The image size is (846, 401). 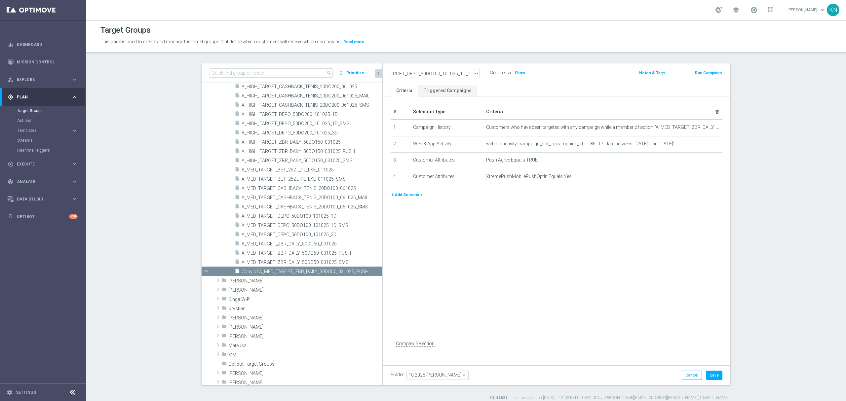 What do you see at coordinates (51, 150) in the screenshot?
I see `div: Realtime Triggers` at bounding box center [51, 150].